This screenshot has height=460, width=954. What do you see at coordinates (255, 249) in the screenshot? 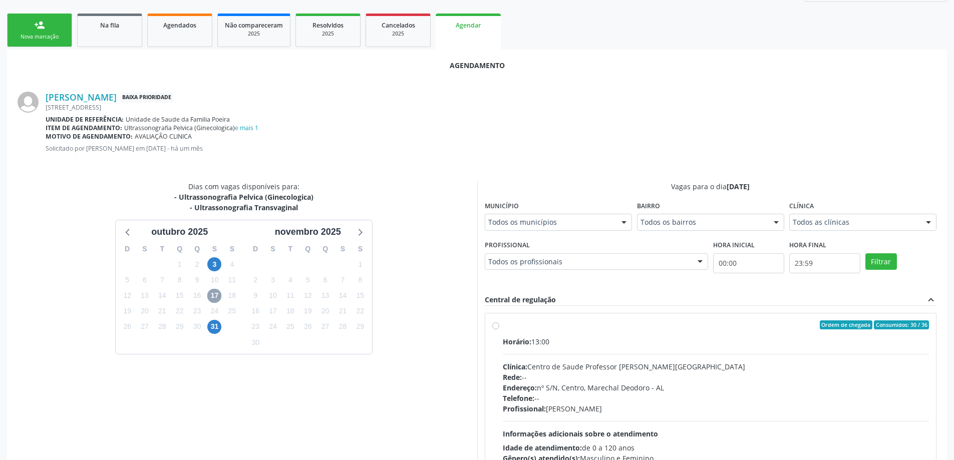
I see `div: D` at bounding box center [255, 249].